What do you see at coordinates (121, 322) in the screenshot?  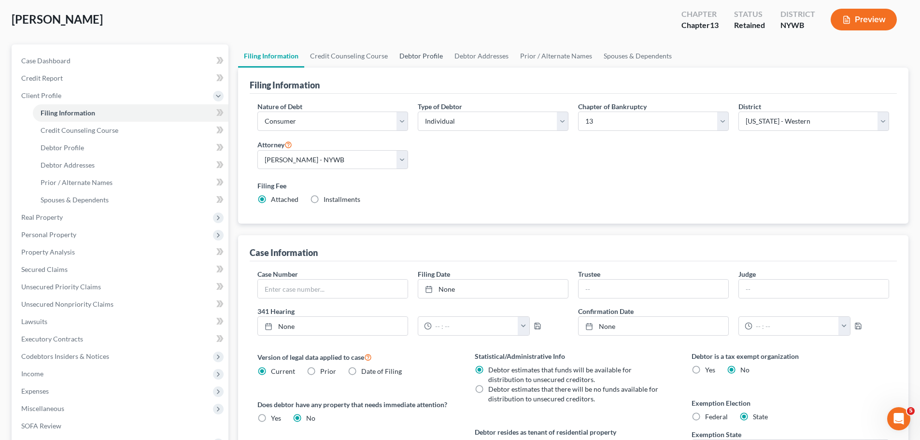 I see `a: Lawsuits` at bounding box center [121, 322].